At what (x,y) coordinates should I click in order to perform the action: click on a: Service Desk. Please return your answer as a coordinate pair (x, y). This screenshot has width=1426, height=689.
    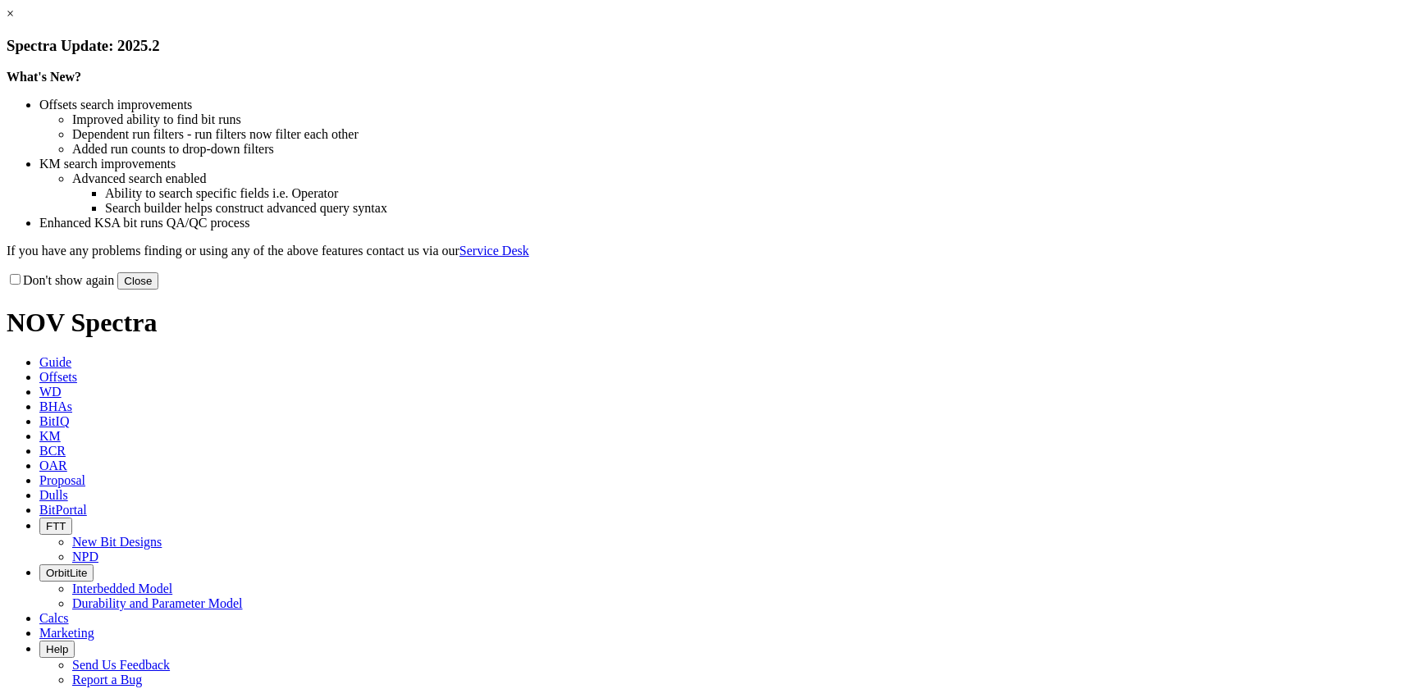
    Looking at the image, I should click on (494, 250).